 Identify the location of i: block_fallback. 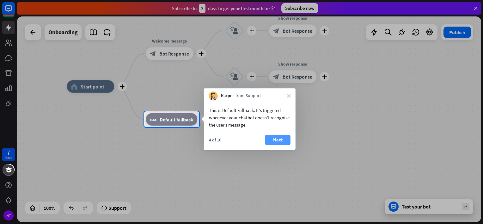
(153, 119).